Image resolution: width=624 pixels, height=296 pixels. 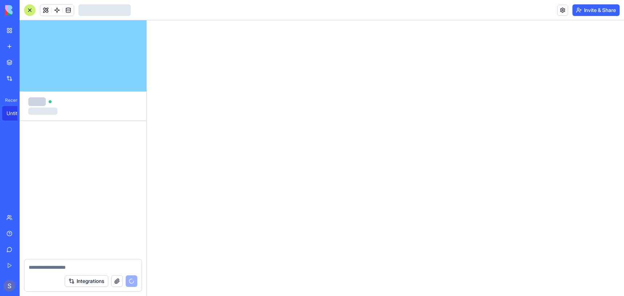 What do you see at coordinates (596, 10) in the screenshot?
I see `button: Invite & Share` at bounding box center [596, 10].